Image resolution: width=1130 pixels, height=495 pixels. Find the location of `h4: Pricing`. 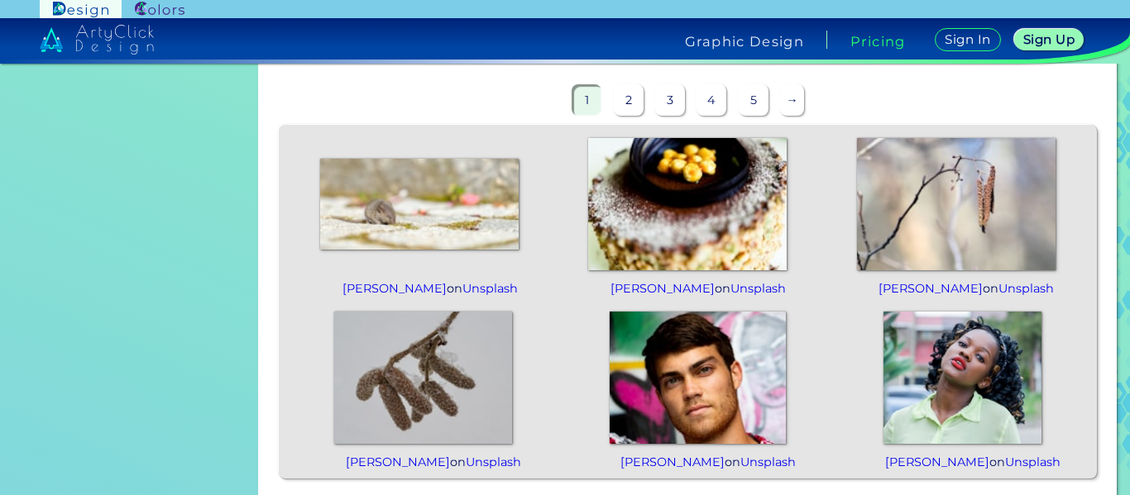

h4: Pricing is located at coordinates (877, 41).